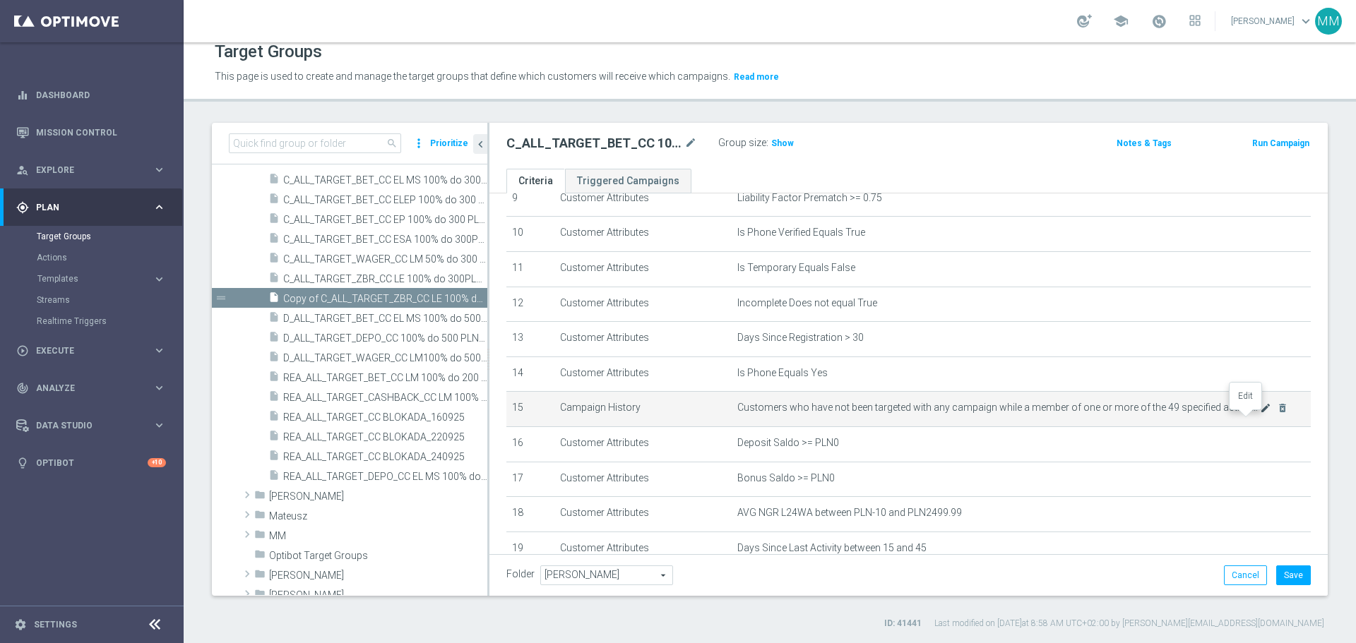 This screenshot has width=1356, height=643. I want to click on span: D_ALL_TARGET_BET_CC EL MS 100% do 500 PLN_040925, so click(385, 318).